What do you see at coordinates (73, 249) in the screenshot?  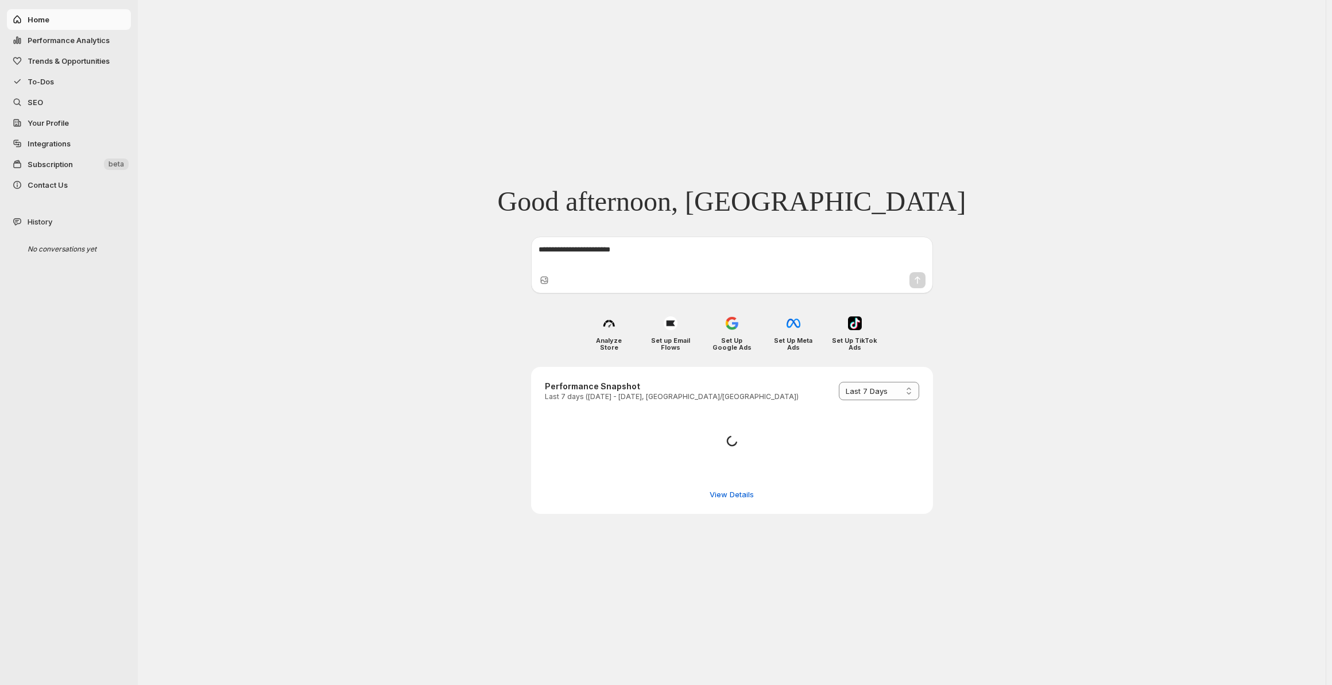 I see `div: No conversations yet` at bounding box center [73, 249].